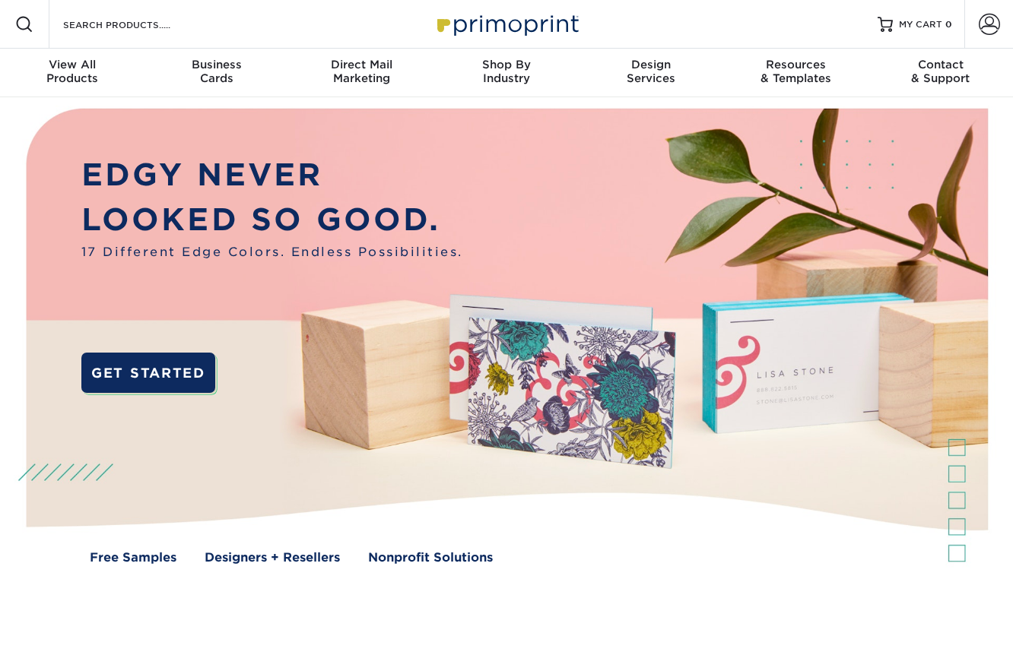 This screenshot has height=655, width=1013. I want to click on div: Industry, so click(506, 71).